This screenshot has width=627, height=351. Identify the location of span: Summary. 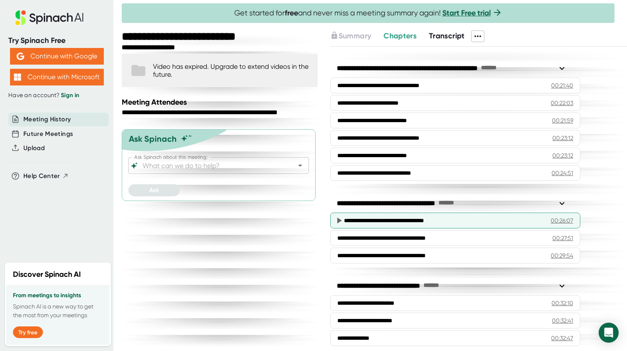
(355, 36).